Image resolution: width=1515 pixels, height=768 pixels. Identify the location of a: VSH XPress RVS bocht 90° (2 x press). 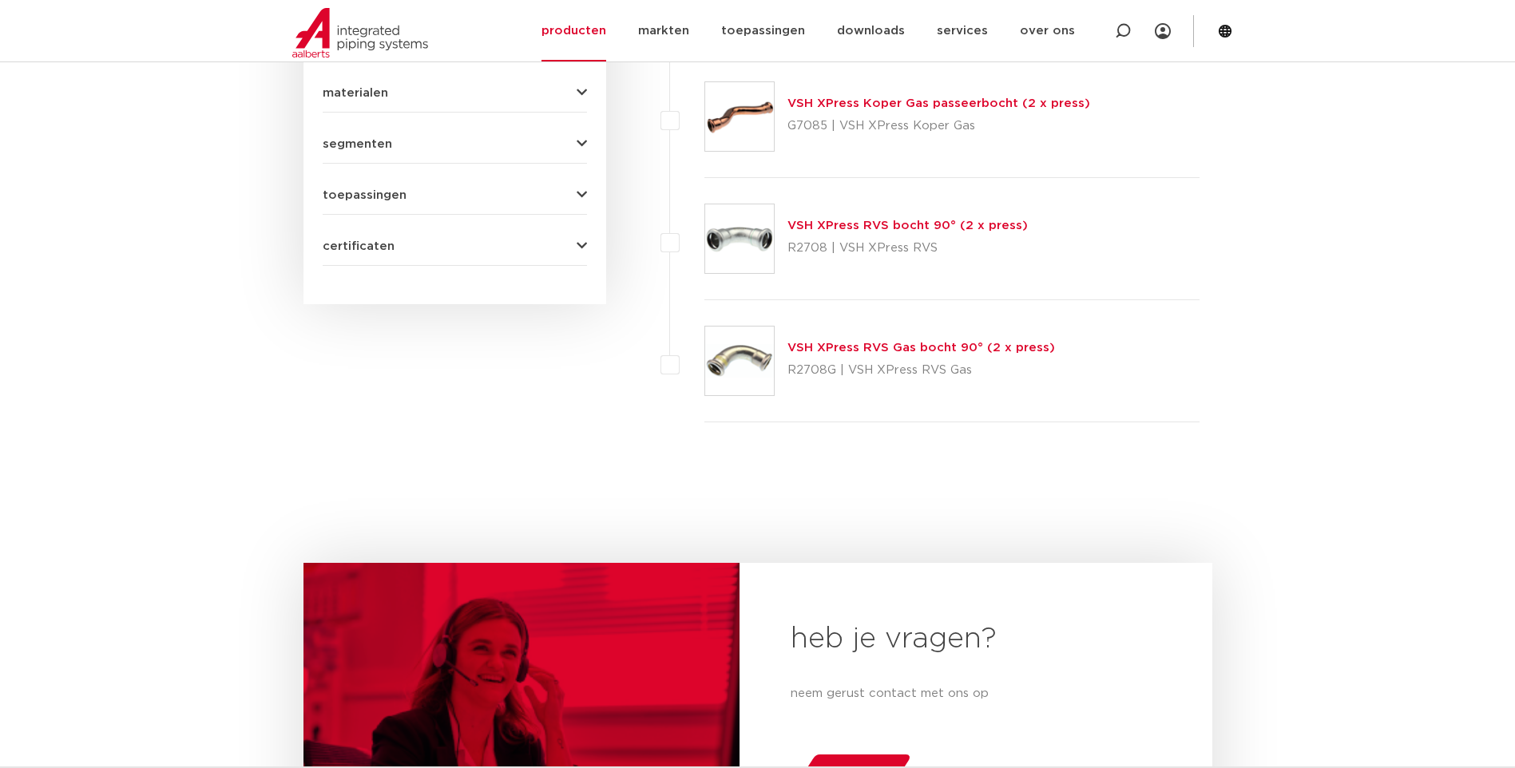
(907, 225).